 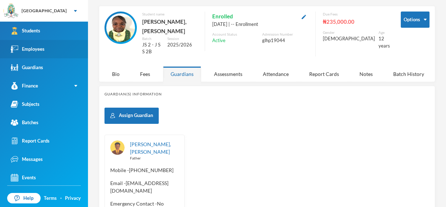 What do you see at coordinates (121, 28) in the screenshot?
I see `img: STUDENT` at bounding box center [121, 28].